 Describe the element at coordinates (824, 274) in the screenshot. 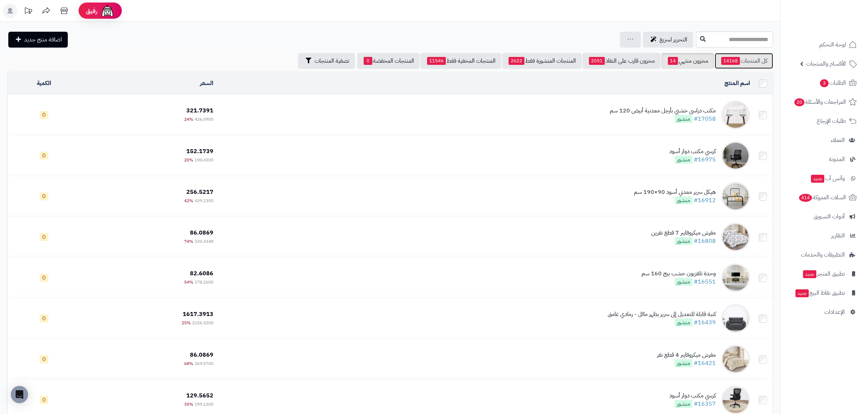

I see `span: تطبيق المتجر` at that location.